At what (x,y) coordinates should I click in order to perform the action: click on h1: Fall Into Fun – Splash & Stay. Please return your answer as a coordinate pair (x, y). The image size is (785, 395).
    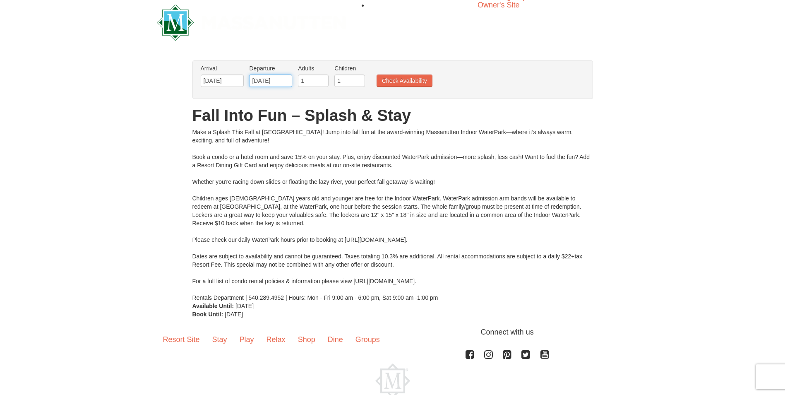
    Looking at the image, I should click on (393, 115).